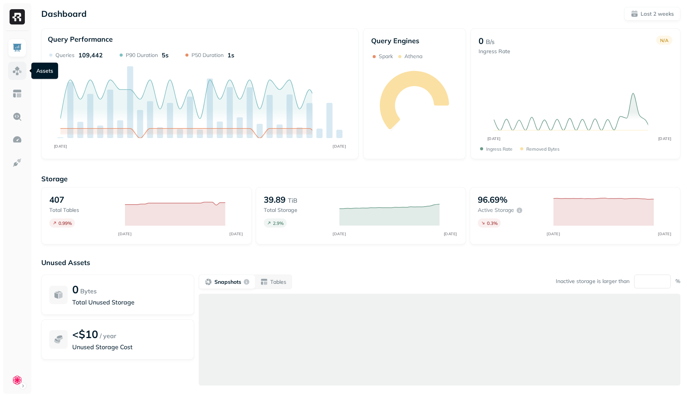 This screenshot has height=397, width=688. I want to click on p: 407, so click(57, 199).